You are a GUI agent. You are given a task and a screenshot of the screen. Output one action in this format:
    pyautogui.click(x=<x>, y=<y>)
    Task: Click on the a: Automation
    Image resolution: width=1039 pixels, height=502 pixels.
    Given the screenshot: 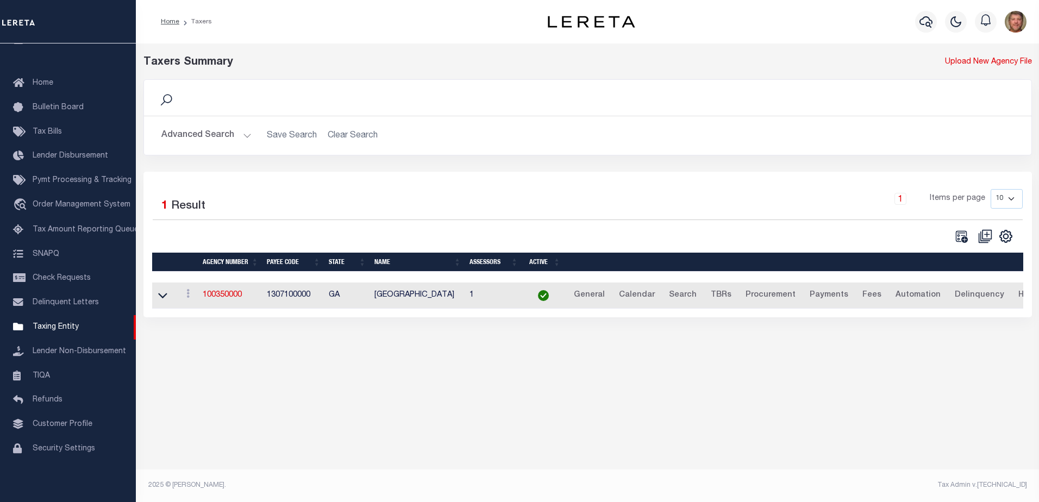 What is the action you would take?
    pyautogui.click(x=918, y=296)
    